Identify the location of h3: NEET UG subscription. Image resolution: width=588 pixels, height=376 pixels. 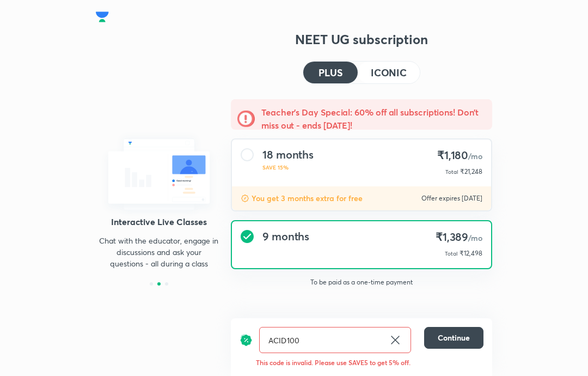
(362, 39).